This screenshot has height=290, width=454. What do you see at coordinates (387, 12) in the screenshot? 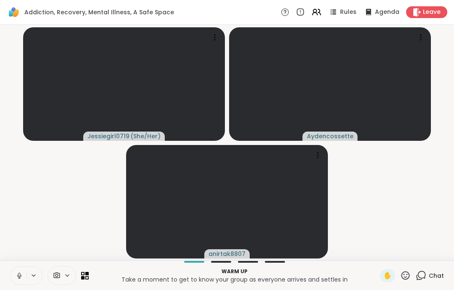
I see `span: Agenda` at bounding box center [387, 12].